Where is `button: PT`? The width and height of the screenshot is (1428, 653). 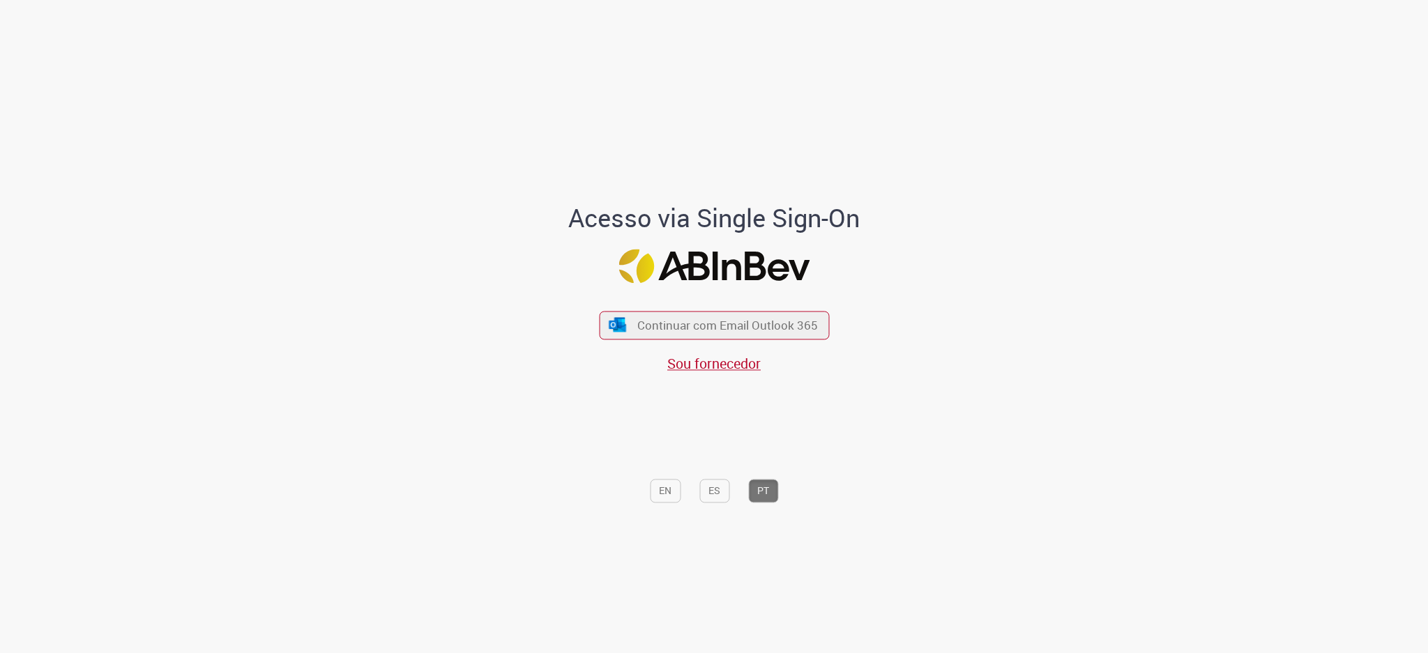 button: PT is located at coordinates (763, 491).